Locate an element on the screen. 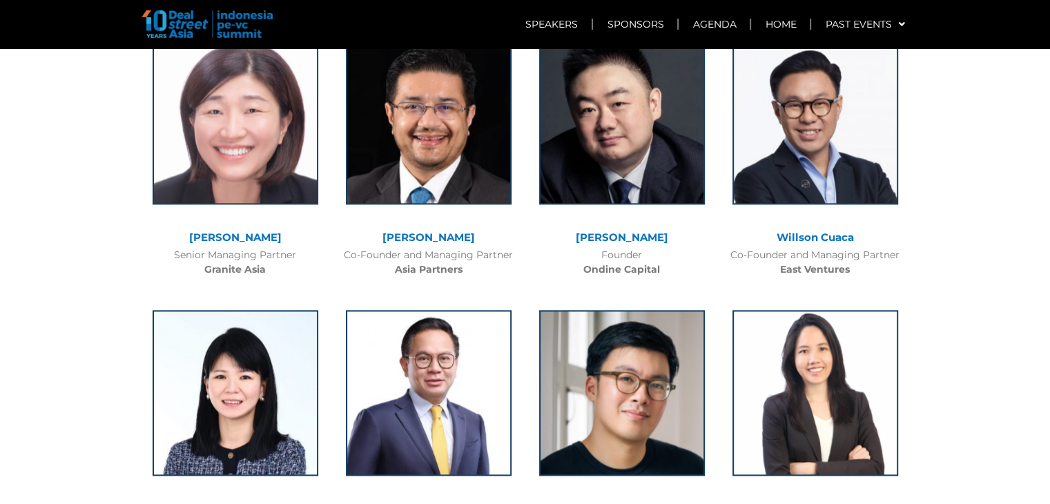 The width and height of the screenshot is (1050, 504). img: Pinn Lawjindakul is located at coordinates (815, 393).